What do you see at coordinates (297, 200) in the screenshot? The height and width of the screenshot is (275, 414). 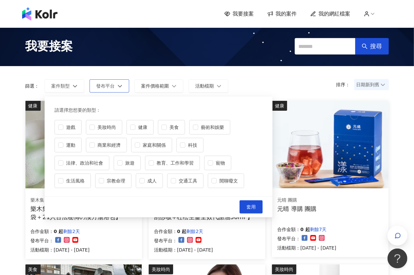 I see `div: 元晴 團購` at bounding box center [297, 200].